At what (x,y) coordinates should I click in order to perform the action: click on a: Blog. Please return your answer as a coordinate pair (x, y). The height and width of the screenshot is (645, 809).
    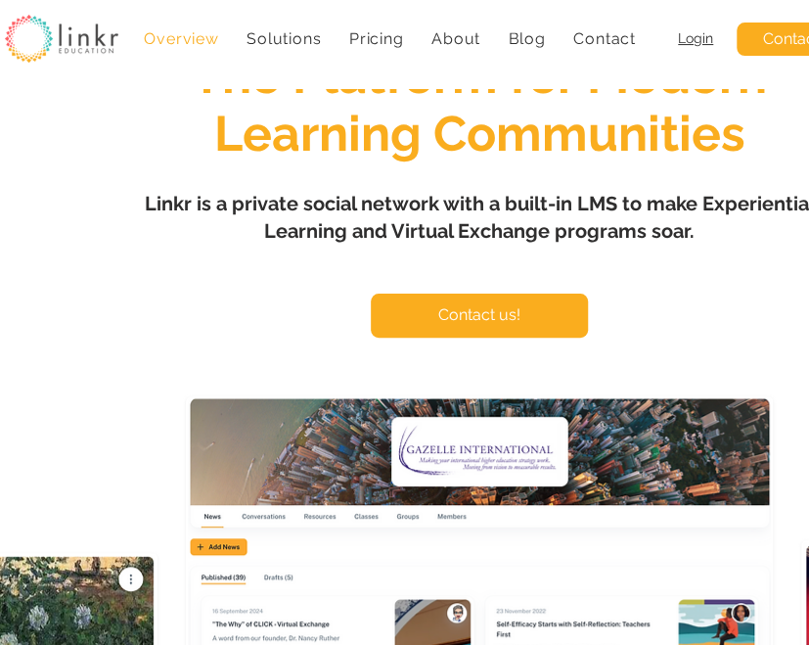
    Looking at the image, I should click on (526, 38).